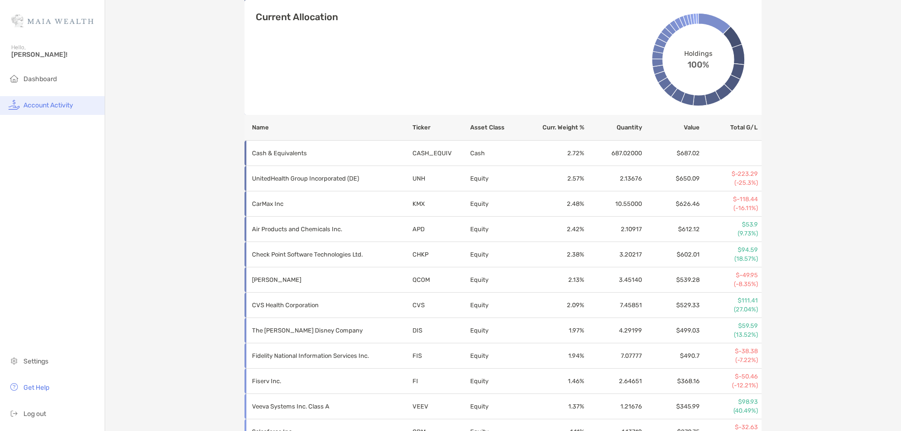 Image resolution: width=901 pixels, height=431 pixels. I want to click on p: $-223.29, so click(729, 174).